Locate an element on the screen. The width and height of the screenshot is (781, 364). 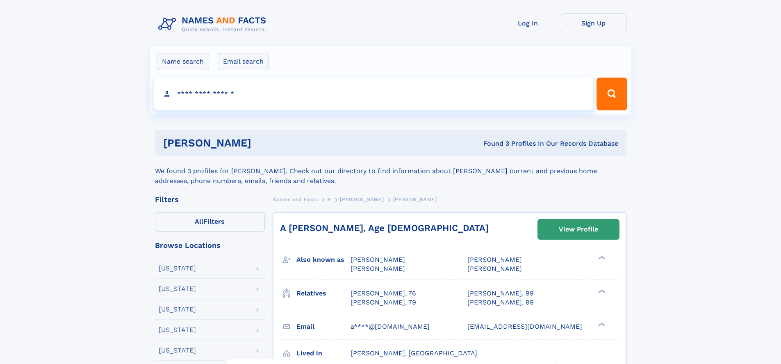
h3: Also known as is located at coordinates (324, 260).